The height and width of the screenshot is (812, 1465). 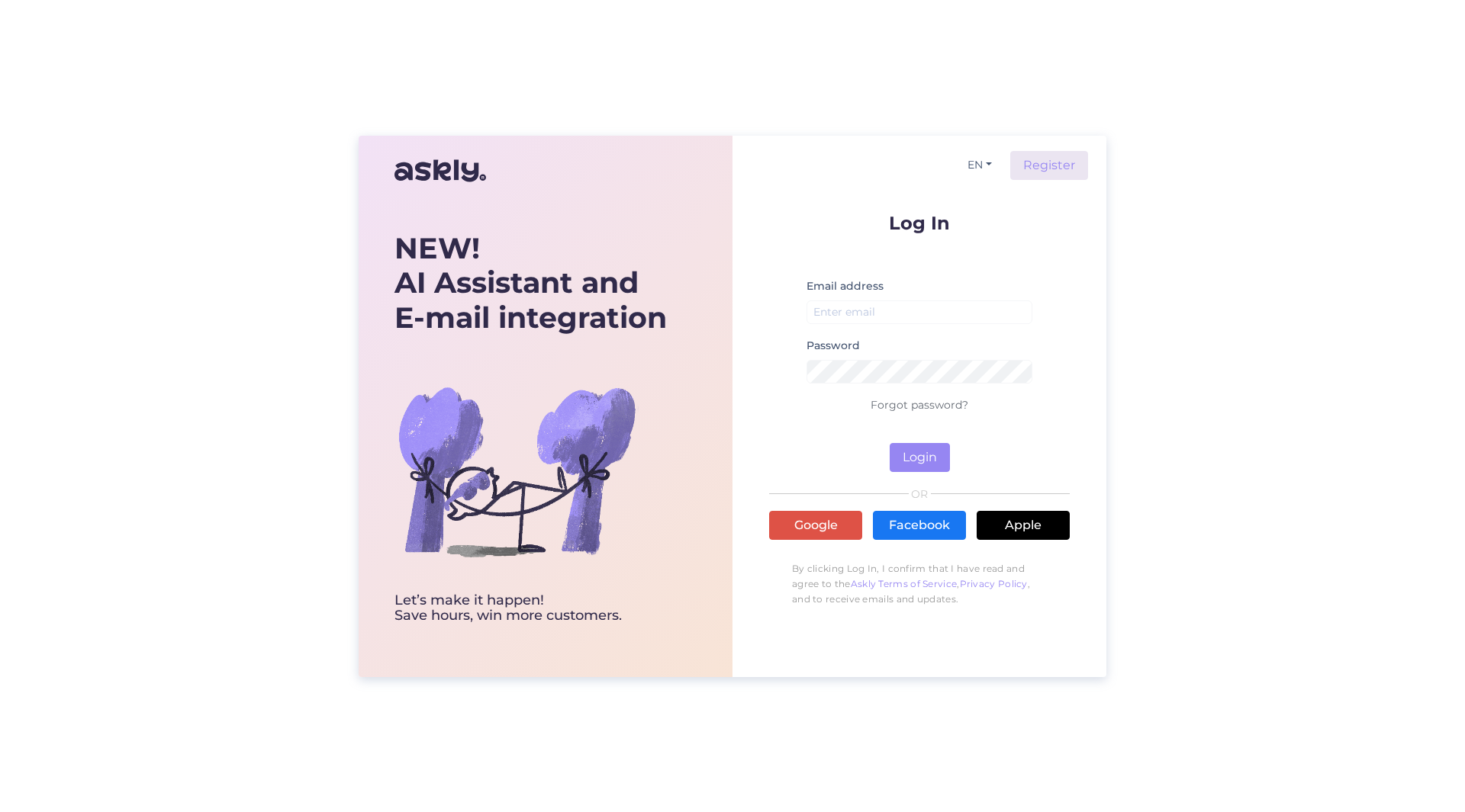 I want to click on a: Forgot password?, so click(x=920, y=405).